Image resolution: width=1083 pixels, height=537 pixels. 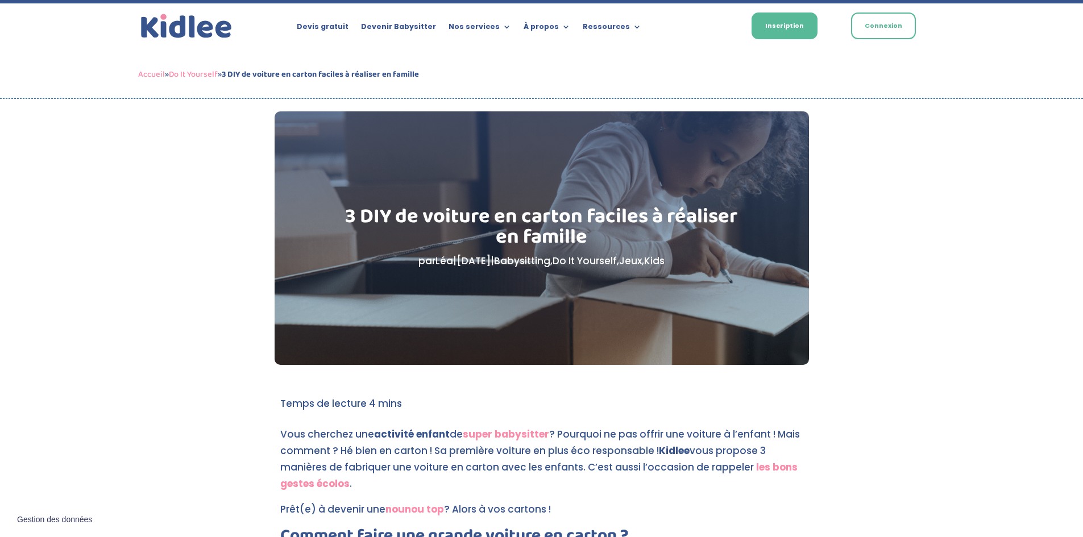 I want to click on h1: 3 DIY de voiture en carton faciles à réaliser en famille, so click(x=541, y=230).